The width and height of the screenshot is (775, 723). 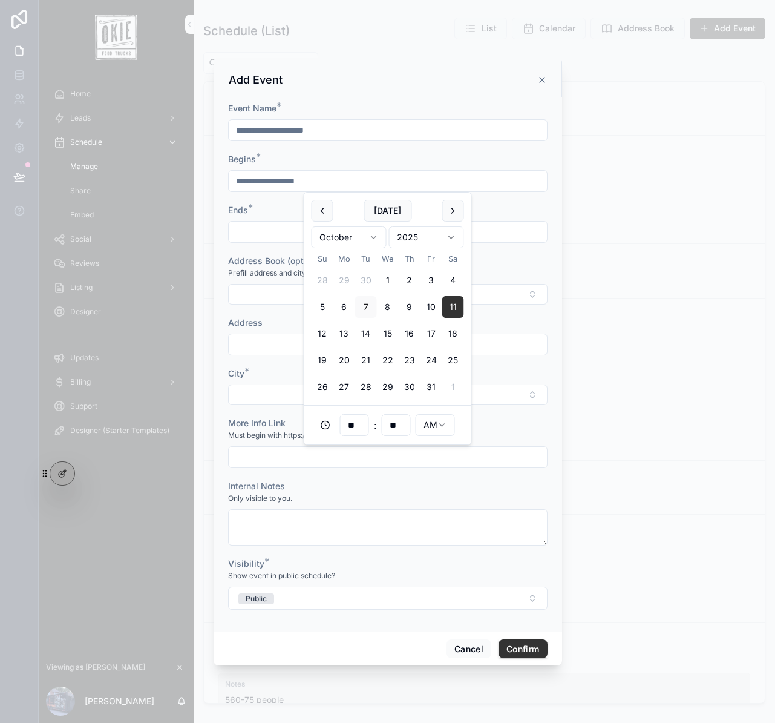 I want to click on button: Thursday, October 9th, 2025, so click(x=410, y=307).